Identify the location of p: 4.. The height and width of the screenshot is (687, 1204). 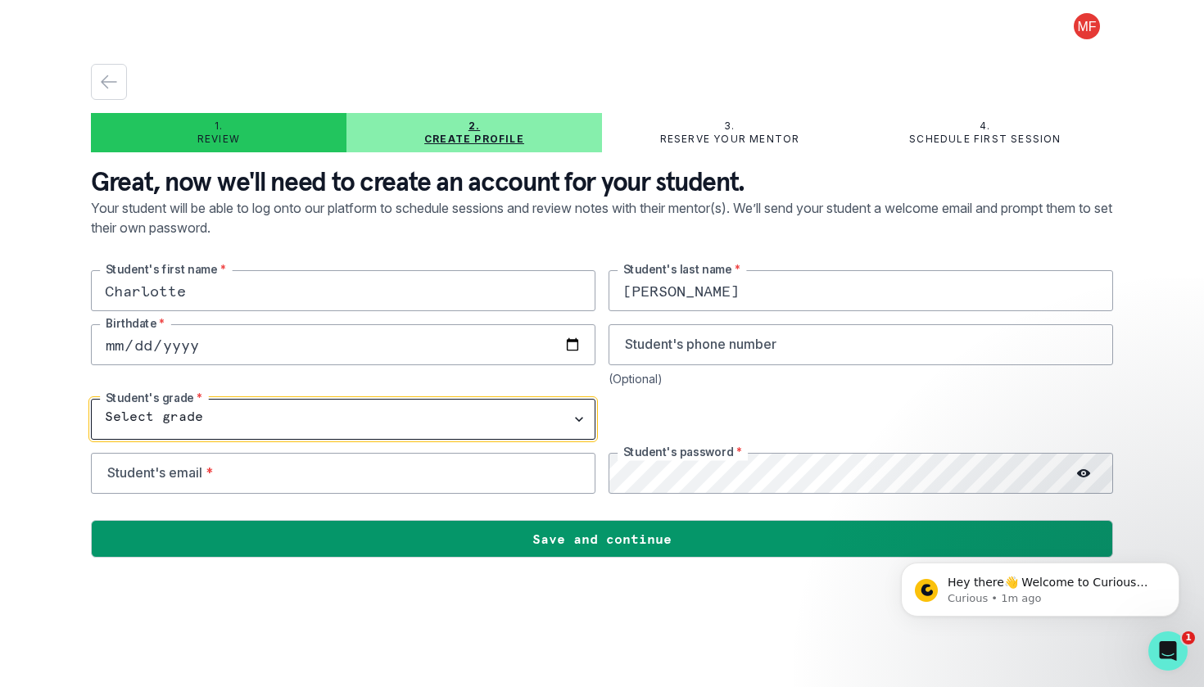
(984, 126).